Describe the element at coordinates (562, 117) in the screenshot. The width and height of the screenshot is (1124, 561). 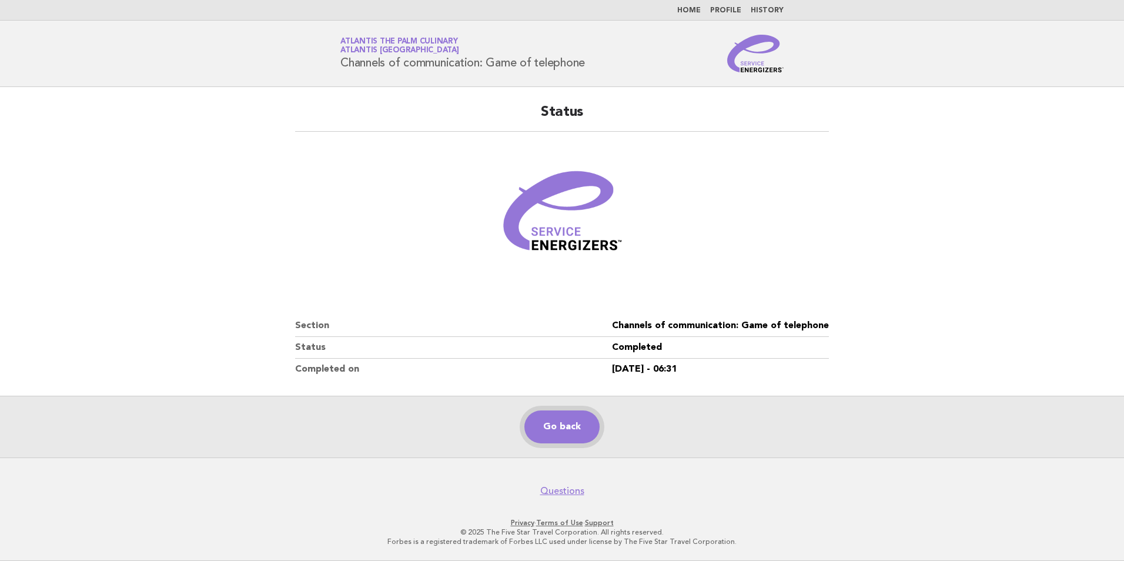
I see `h2: Status` at that location.